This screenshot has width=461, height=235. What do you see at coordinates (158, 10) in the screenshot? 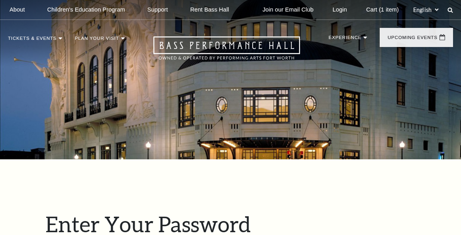
I see `p: Support` at bounding box center [158, 10].